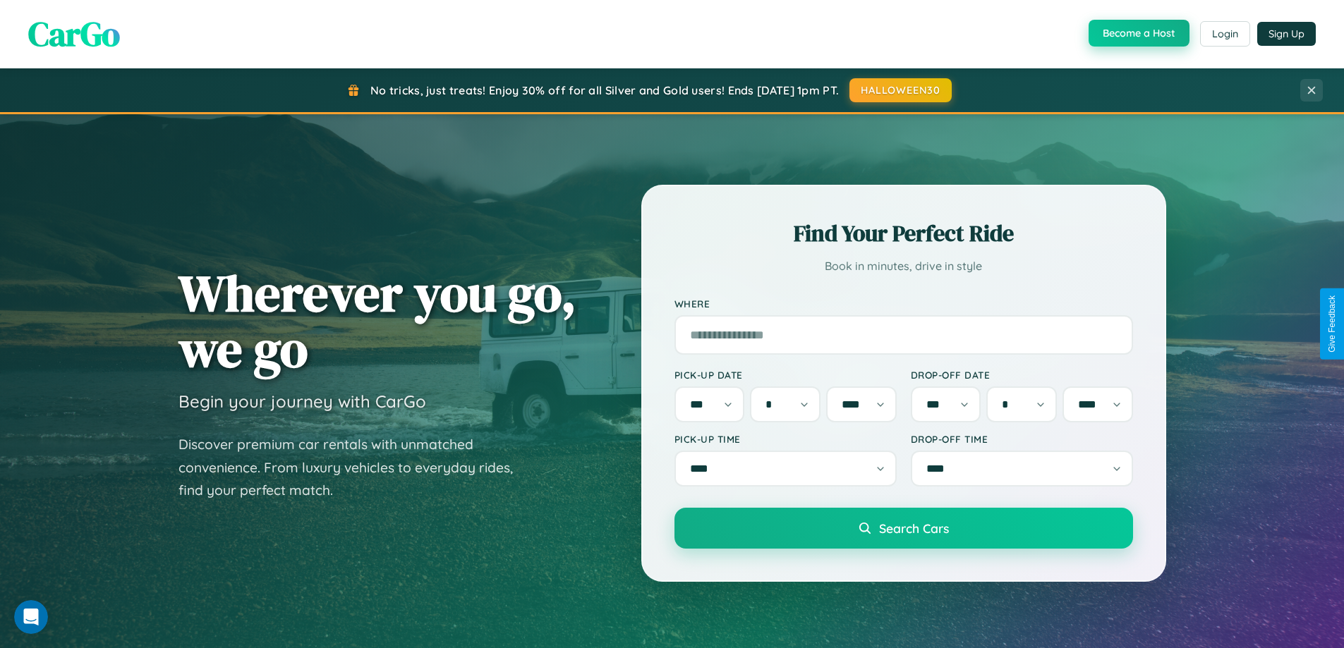 This screenshot has width=1344, height=648. I want to click on label: Drop-off Time, so click(1022, 439).